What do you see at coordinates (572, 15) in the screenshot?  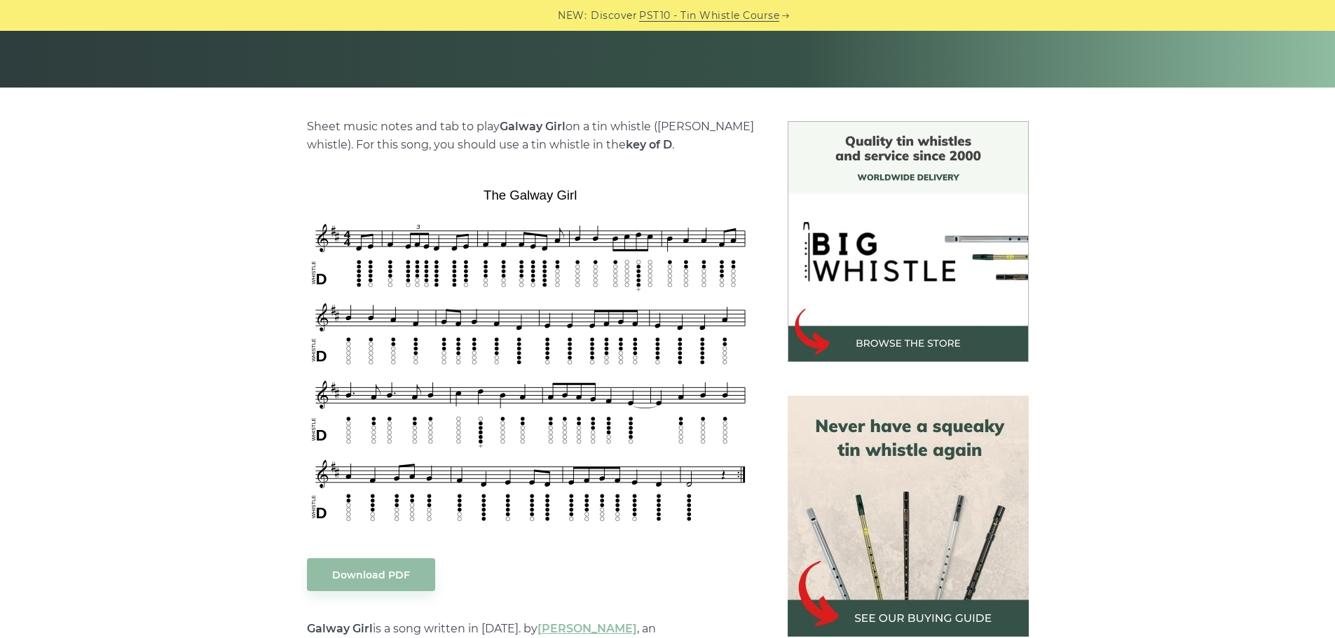 I see `span: NEW:` at bounding box center [572, 15].